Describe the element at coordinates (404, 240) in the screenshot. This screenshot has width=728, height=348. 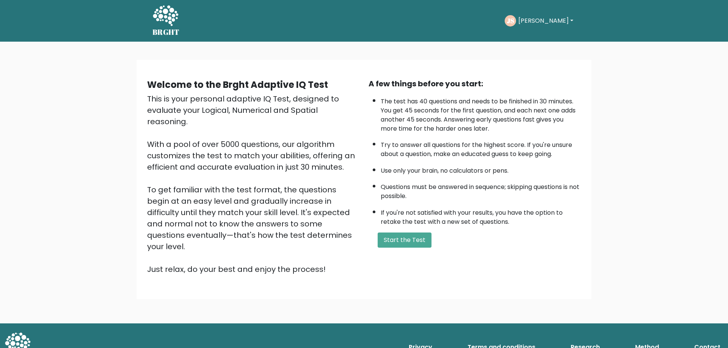
I see `button: Start the Test` at that location.